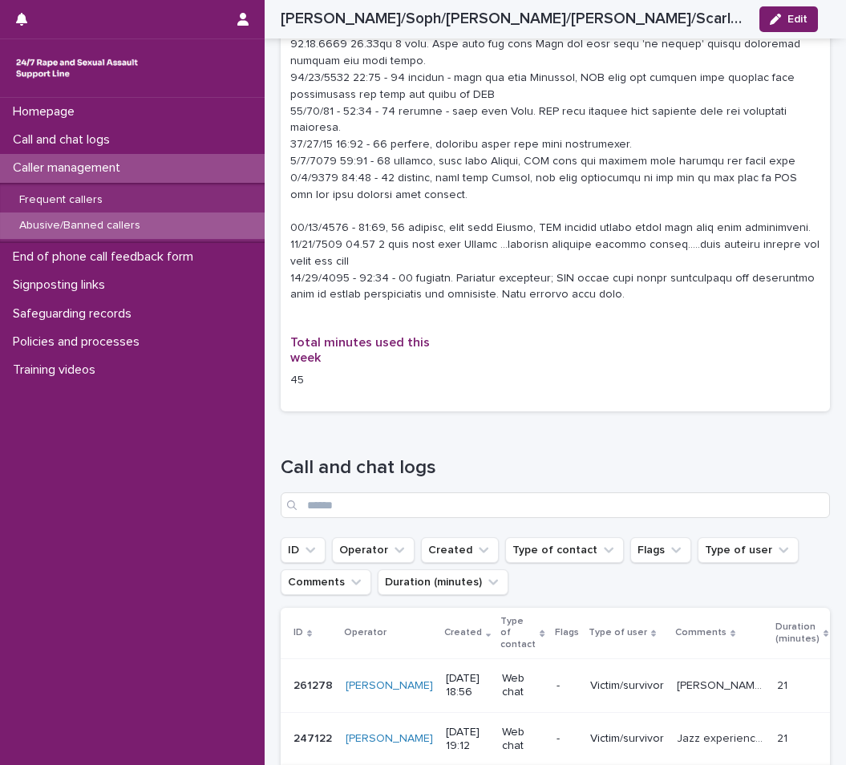 This screenshot has width=846, height=765. I want to click on button: Duration (minutes), so click(443, 582).